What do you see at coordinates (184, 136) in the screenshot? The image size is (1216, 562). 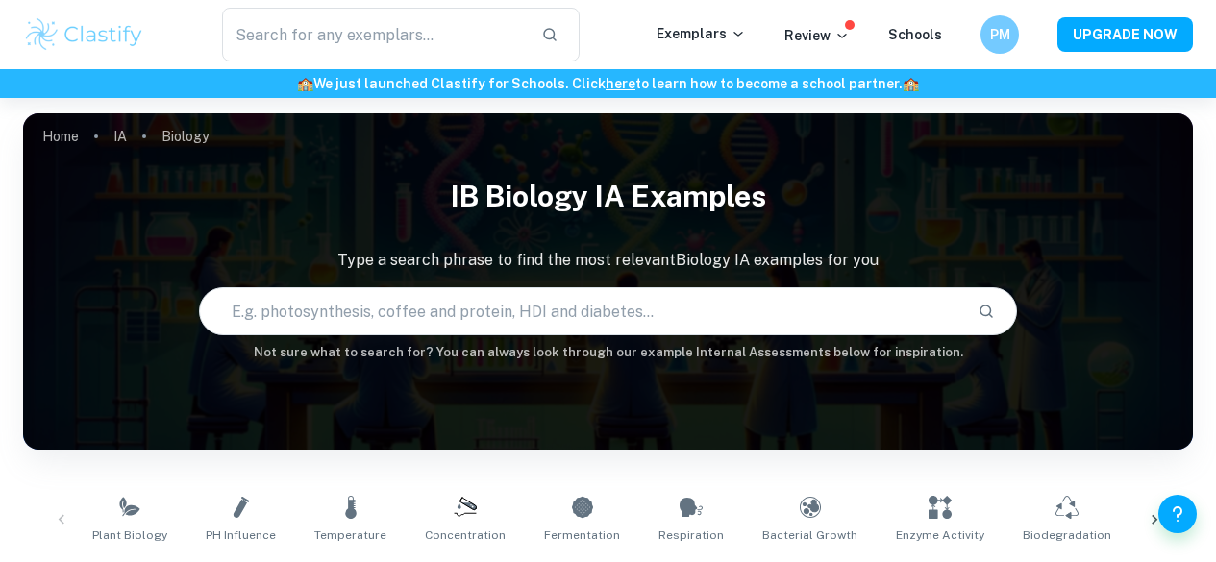 I see `p: Biology` at bounding box center [184, 136].